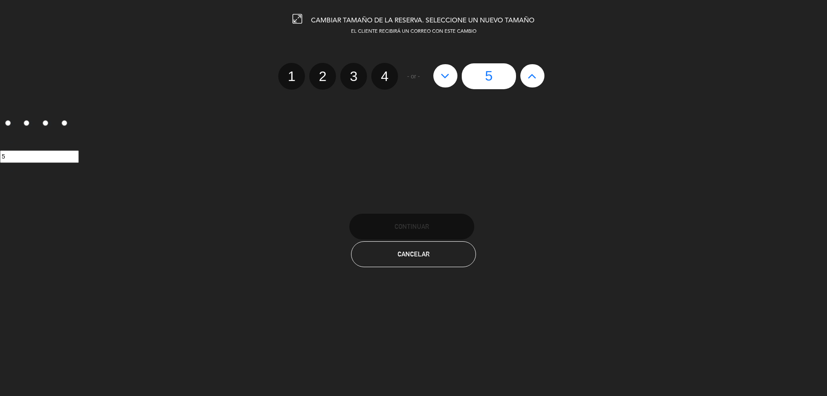 This screenshot has width=827, height=396. Describe the element at coordinates (413, 254) in the screenshot. I see `button: Cancelar` at that location.